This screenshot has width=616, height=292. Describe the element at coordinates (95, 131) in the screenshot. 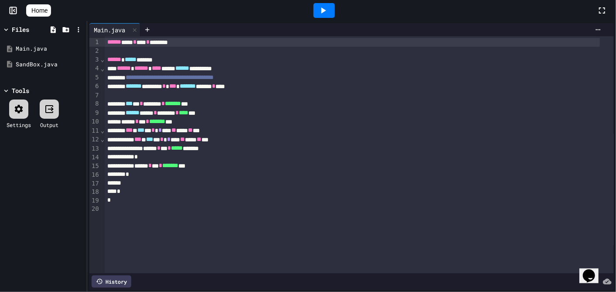

I see `div: 11` at that location.